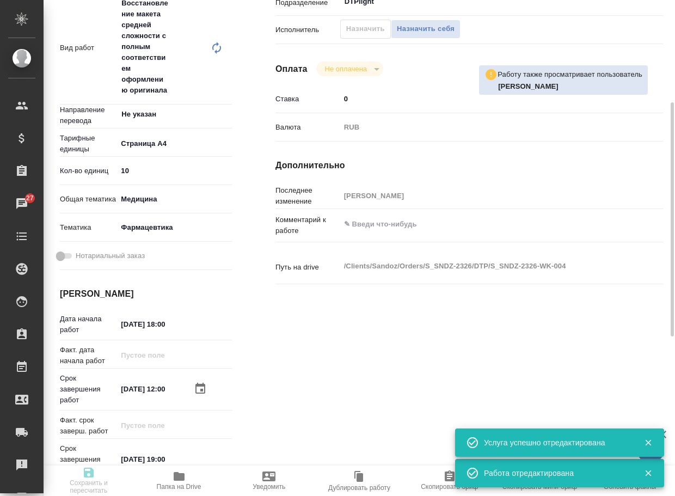 The width and height of the screenshot is (675, 496). Describe the element at coordinates (485, 266) in the screenshot. I see `textarea: /Clients/Sandoz/Orders/S_SNDZ-2326/DTP/S_SNDZ-2326-WK-004` at that location.